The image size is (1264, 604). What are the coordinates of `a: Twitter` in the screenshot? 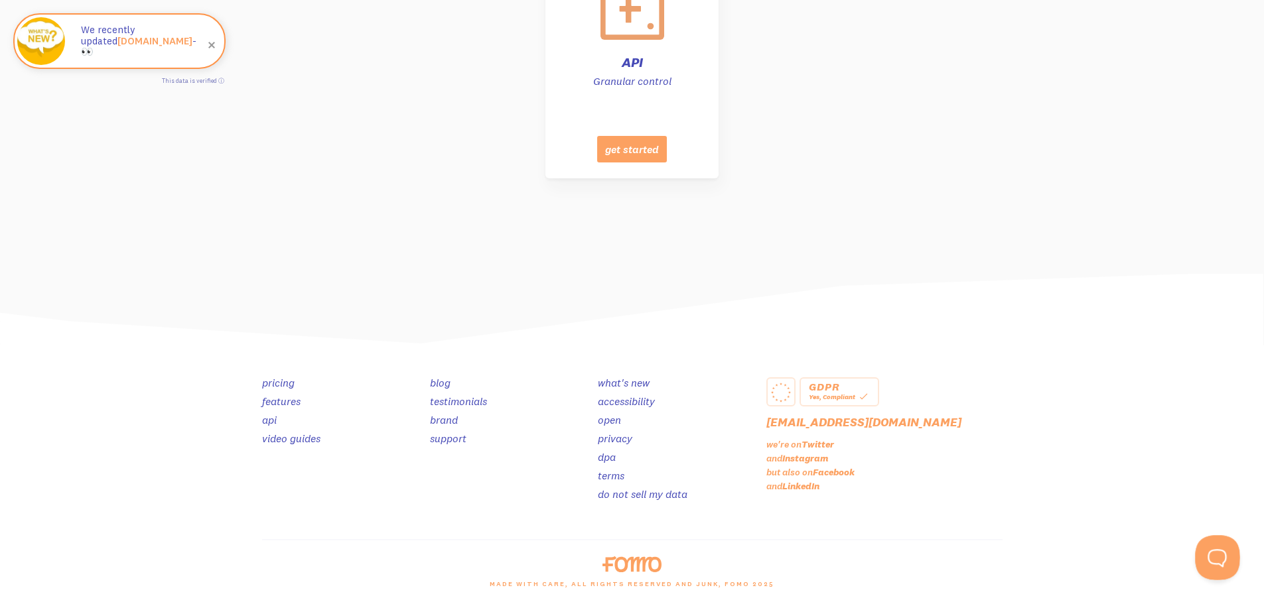 It's located at (817, 444).